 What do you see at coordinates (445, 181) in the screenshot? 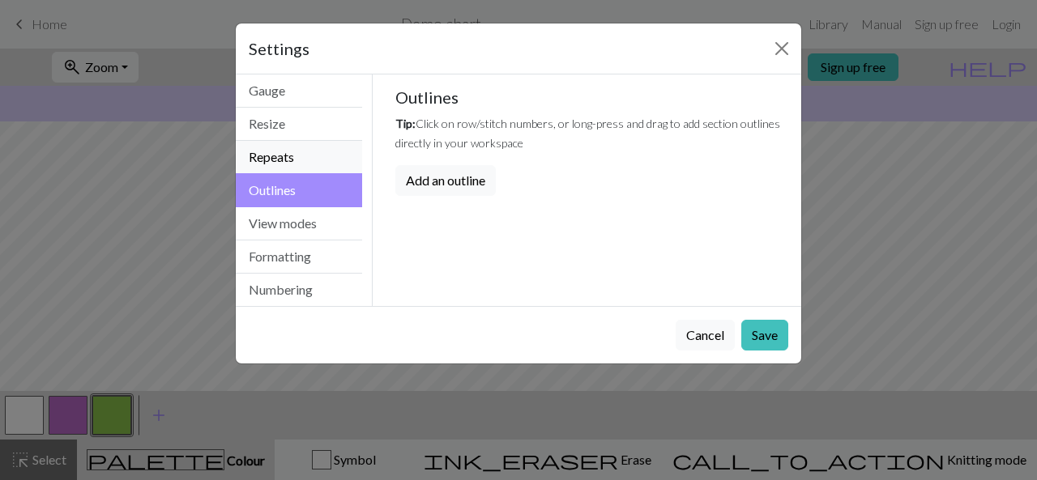
I see `button: Add an outline` at bounding box center [445, 181].